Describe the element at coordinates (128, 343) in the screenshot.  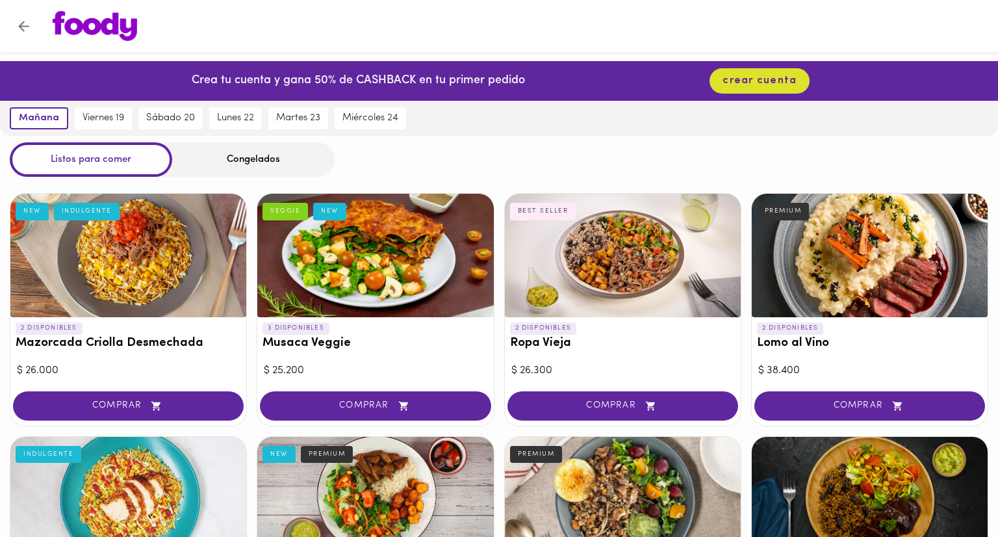
I see `h3: Mazorcada Criolla Desmechada` at that location.